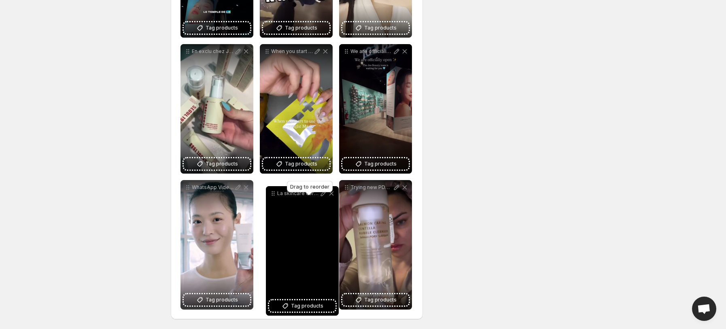 This screenshot has height=329, width=726. I want to click on p: We are officially OPEN La magie K-beauty dbarque enfin Lyon chez Joo Beauty Retrouve-nous Westfie..., so click(372, 51).